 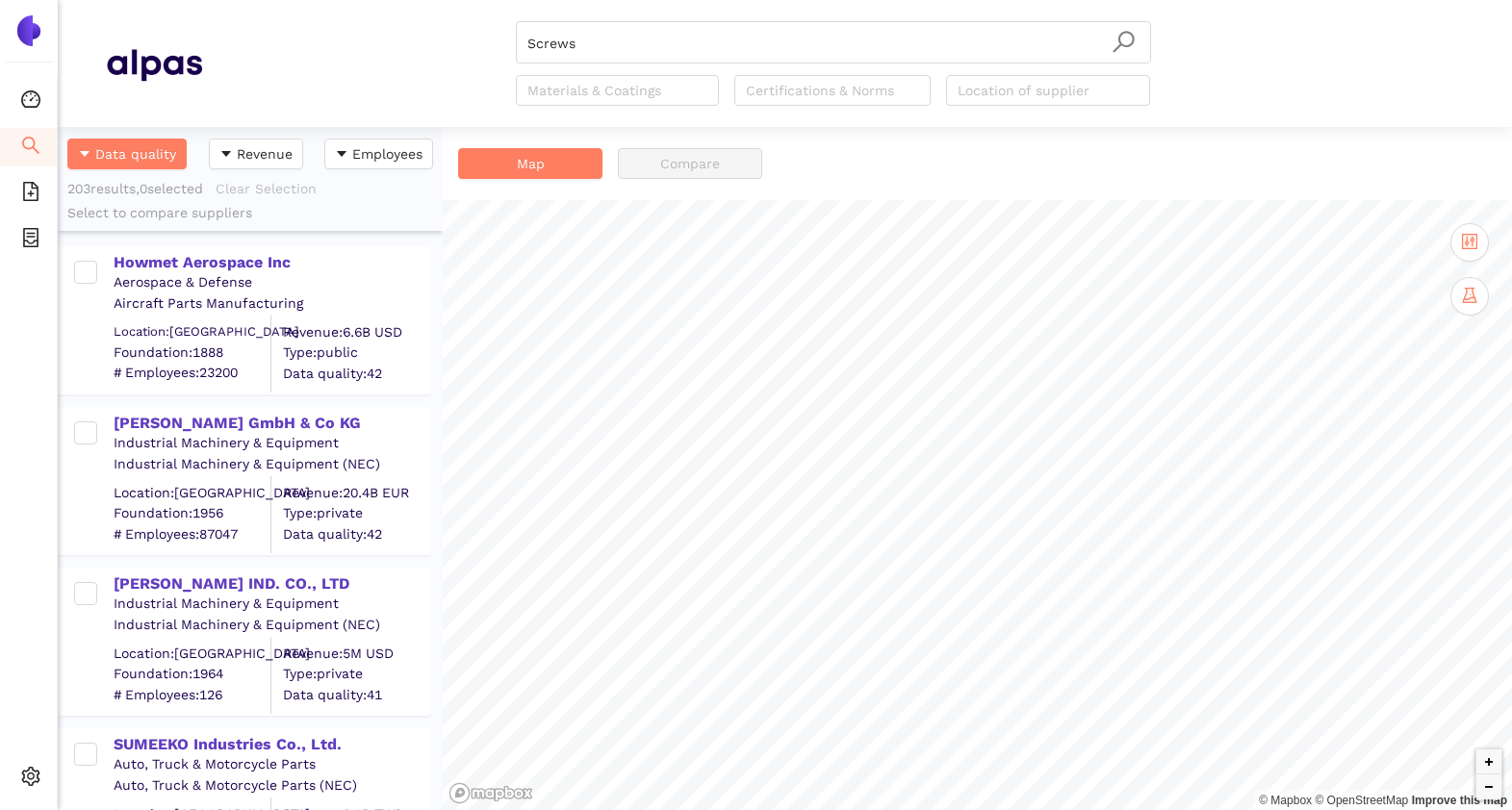 What do you see at coordinates (192, 514) in the screenshot?
I see `span: Foundation: 1956` at bounding box center [192, 514].